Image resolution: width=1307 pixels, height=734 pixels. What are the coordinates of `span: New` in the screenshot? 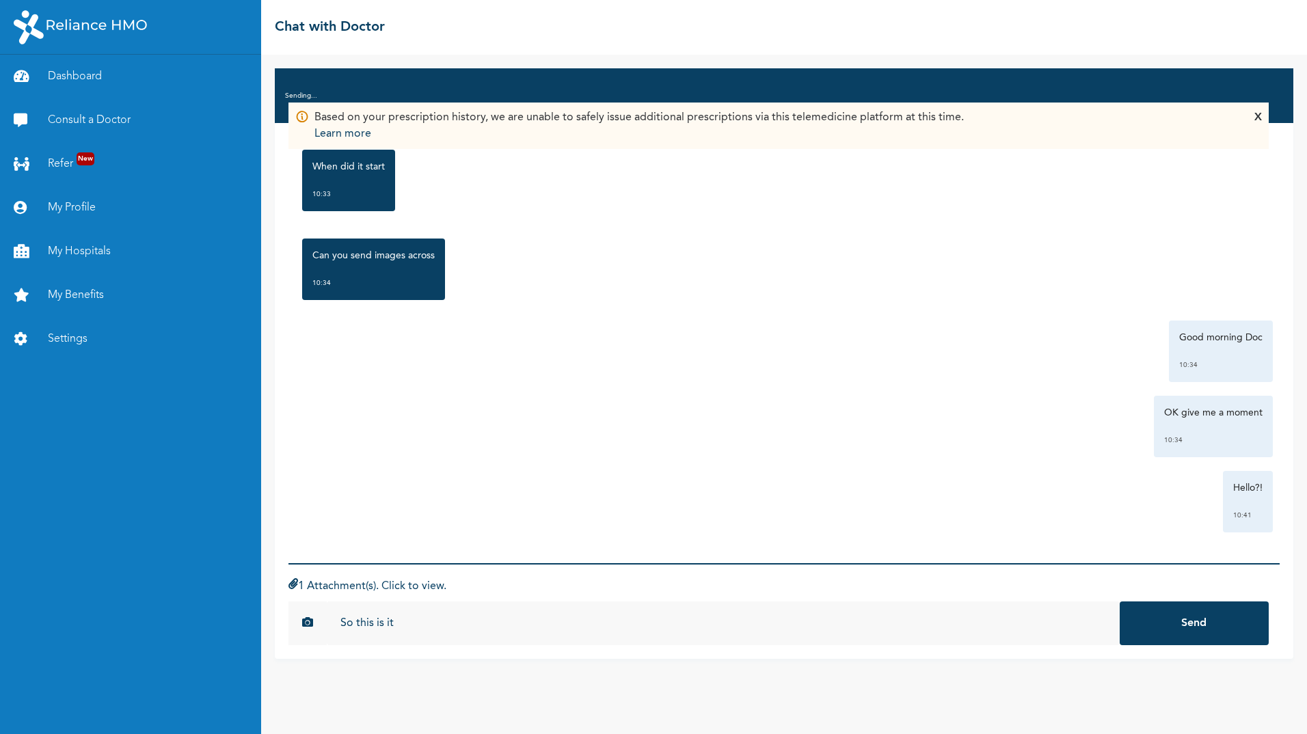 It's located at (85, 159).